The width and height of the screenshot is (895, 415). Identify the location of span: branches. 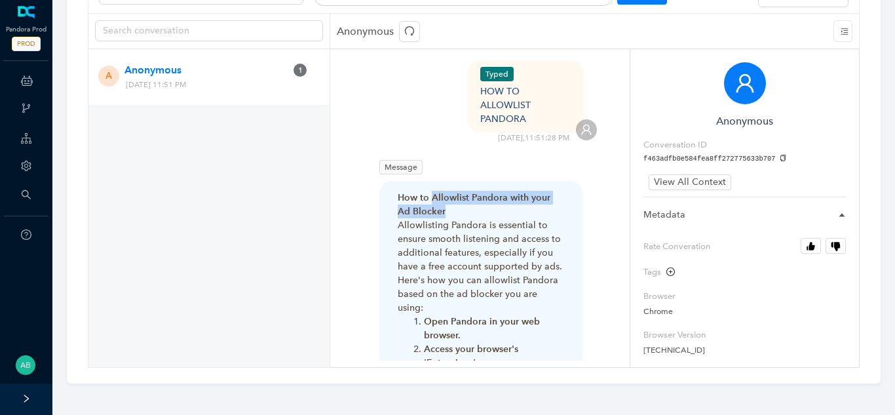
(26, 108).